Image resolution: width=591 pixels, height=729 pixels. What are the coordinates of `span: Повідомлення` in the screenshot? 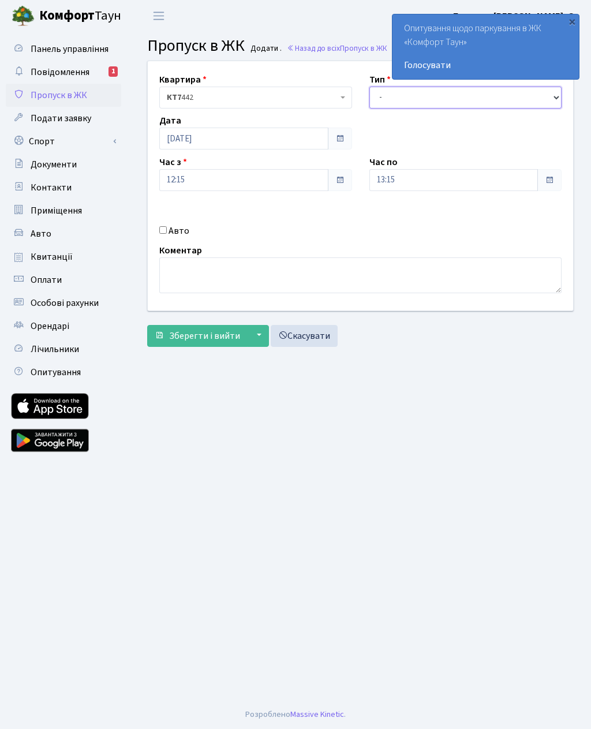 It's located at (60, 72).